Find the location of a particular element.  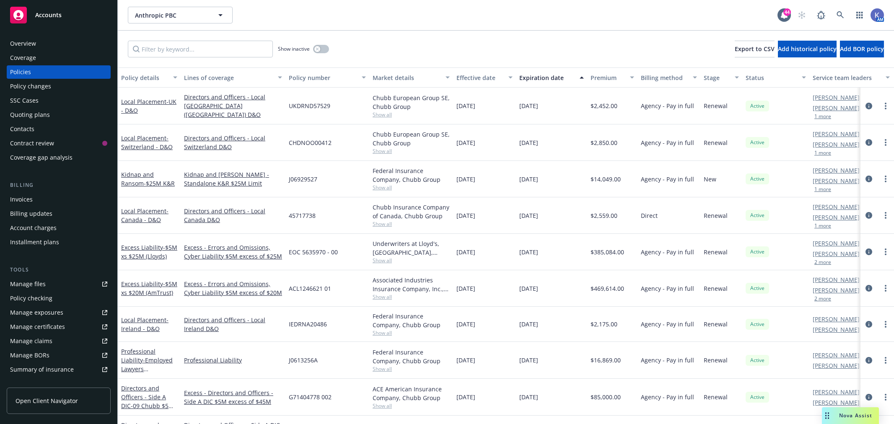

div: Contract review is located at coordinates (32, 143).